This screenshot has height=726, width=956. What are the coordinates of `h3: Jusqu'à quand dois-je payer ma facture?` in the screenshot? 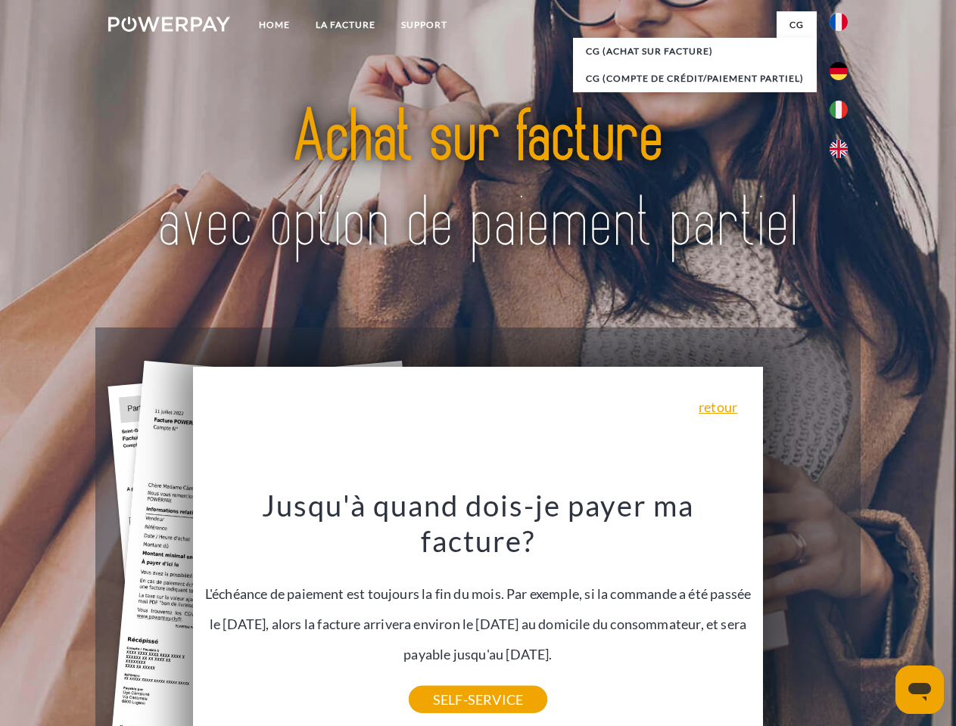 It's located at (478, 524).